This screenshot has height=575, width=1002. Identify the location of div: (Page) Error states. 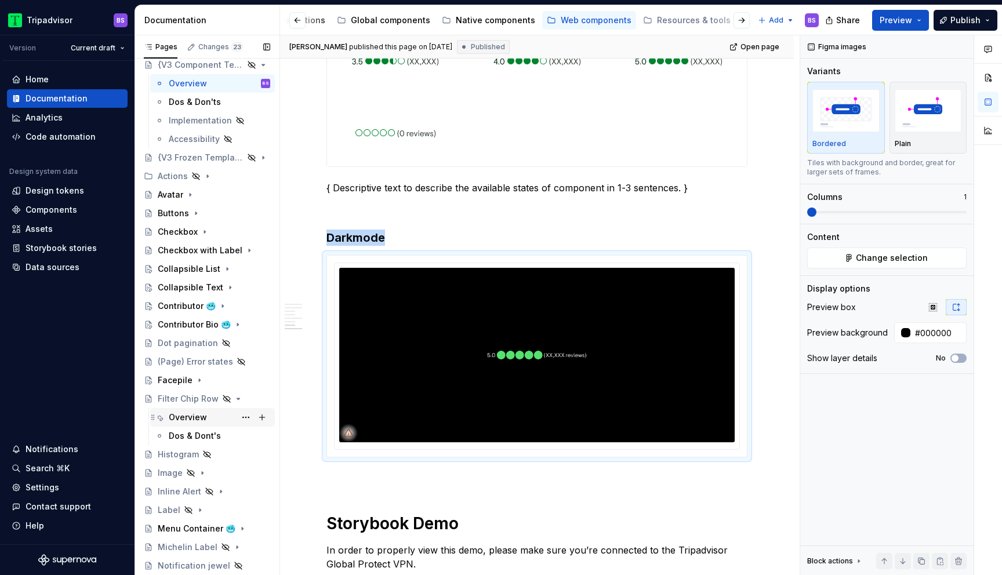
(195, 362).